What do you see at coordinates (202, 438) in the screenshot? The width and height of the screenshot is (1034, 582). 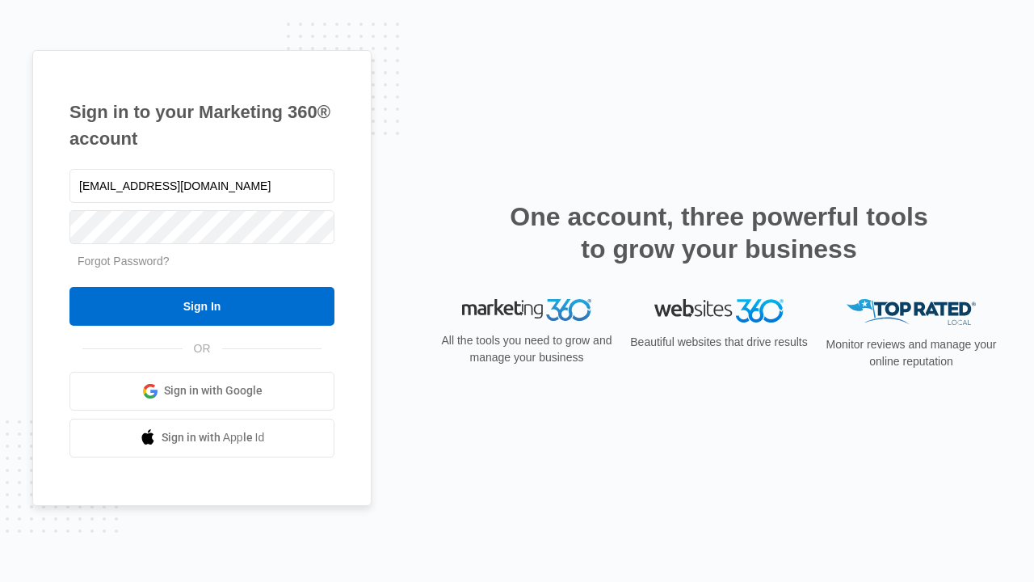 I see `a: Sign in with Apple Id` at bounding box center [202, 438].